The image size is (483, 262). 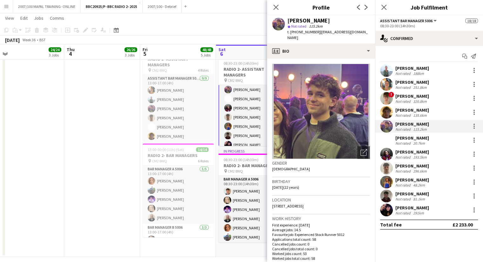 What do you see at coordinates (29, 40) in the screenshot?
I see `span: Week 36` at bounding box center [29, 40].